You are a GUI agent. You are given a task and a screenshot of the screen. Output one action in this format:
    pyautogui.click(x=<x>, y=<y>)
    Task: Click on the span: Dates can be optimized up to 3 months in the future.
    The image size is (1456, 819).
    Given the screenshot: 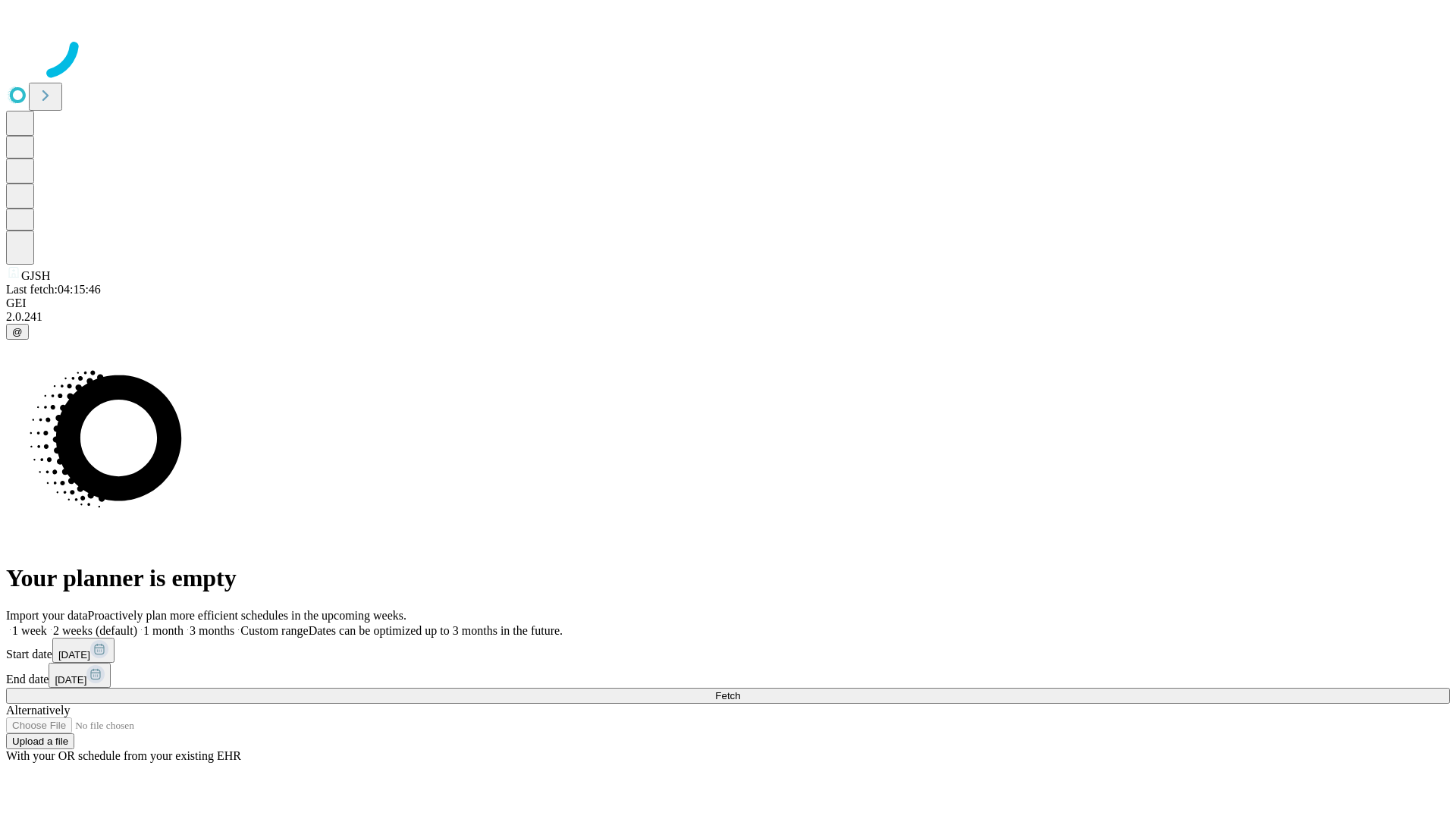 What is the action you would take?
    pyautogui.click(x=436, y=630)
    